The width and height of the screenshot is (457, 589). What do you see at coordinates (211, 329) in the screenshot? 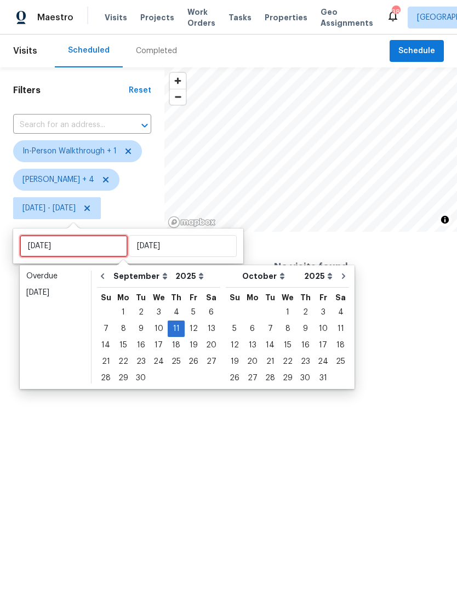
I see `div: Sat Sep 13 2025` at bounding box center [211, 329].